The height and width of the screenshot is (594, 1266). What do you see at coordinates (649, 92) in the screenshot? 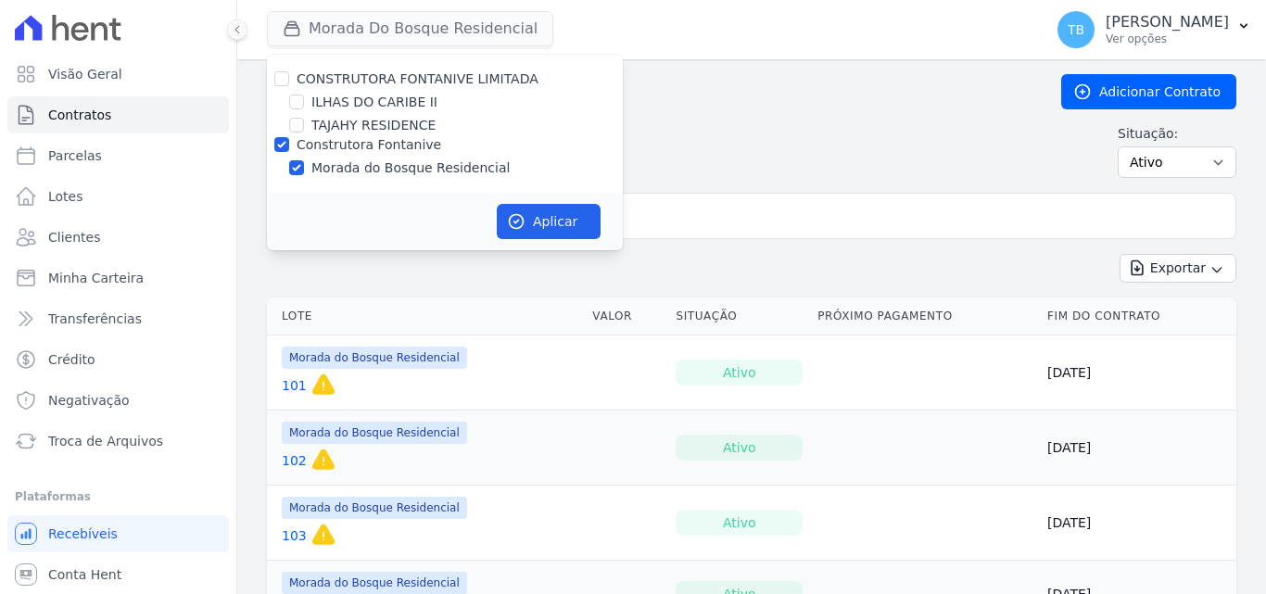
I see `h2: Contratos` at bounding box center [649, 92].